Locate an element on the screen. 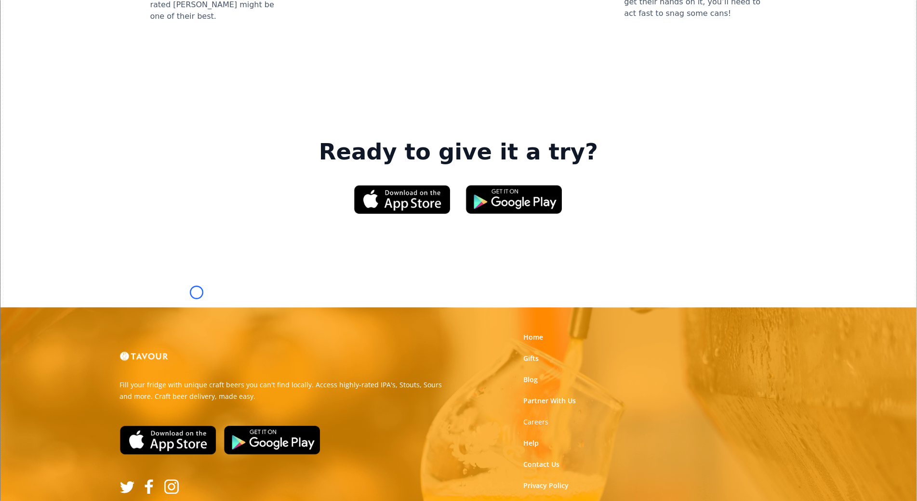 This screenshot has width=917, height=501. a: Home is located at coordinates (533, 337).